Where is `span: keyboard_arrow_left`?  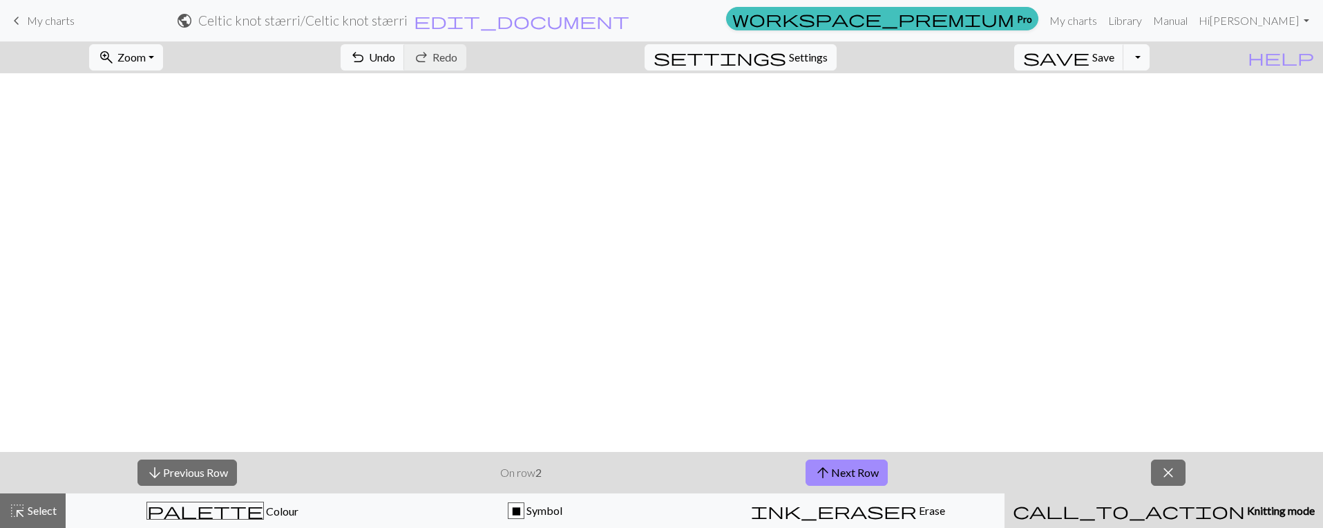 span: keyboard_arrow_left is located at coordinates (17, 21).